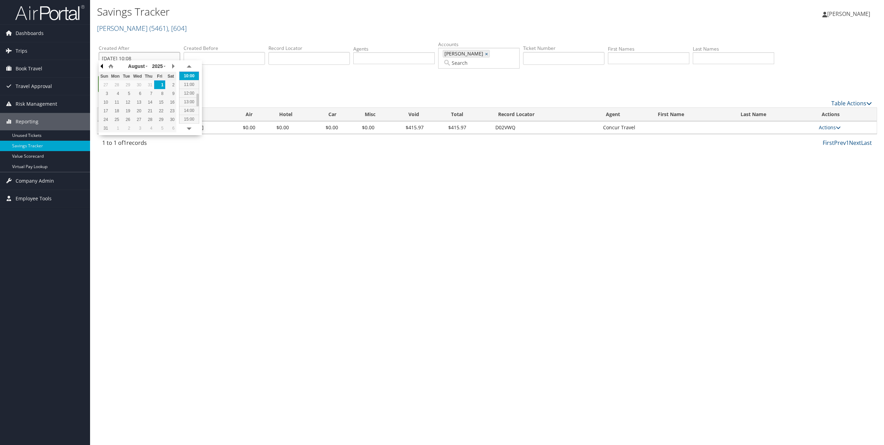  Describe the element at coordinates (309, 48) in the screenshot. I see `label: Record Locator` at that location.